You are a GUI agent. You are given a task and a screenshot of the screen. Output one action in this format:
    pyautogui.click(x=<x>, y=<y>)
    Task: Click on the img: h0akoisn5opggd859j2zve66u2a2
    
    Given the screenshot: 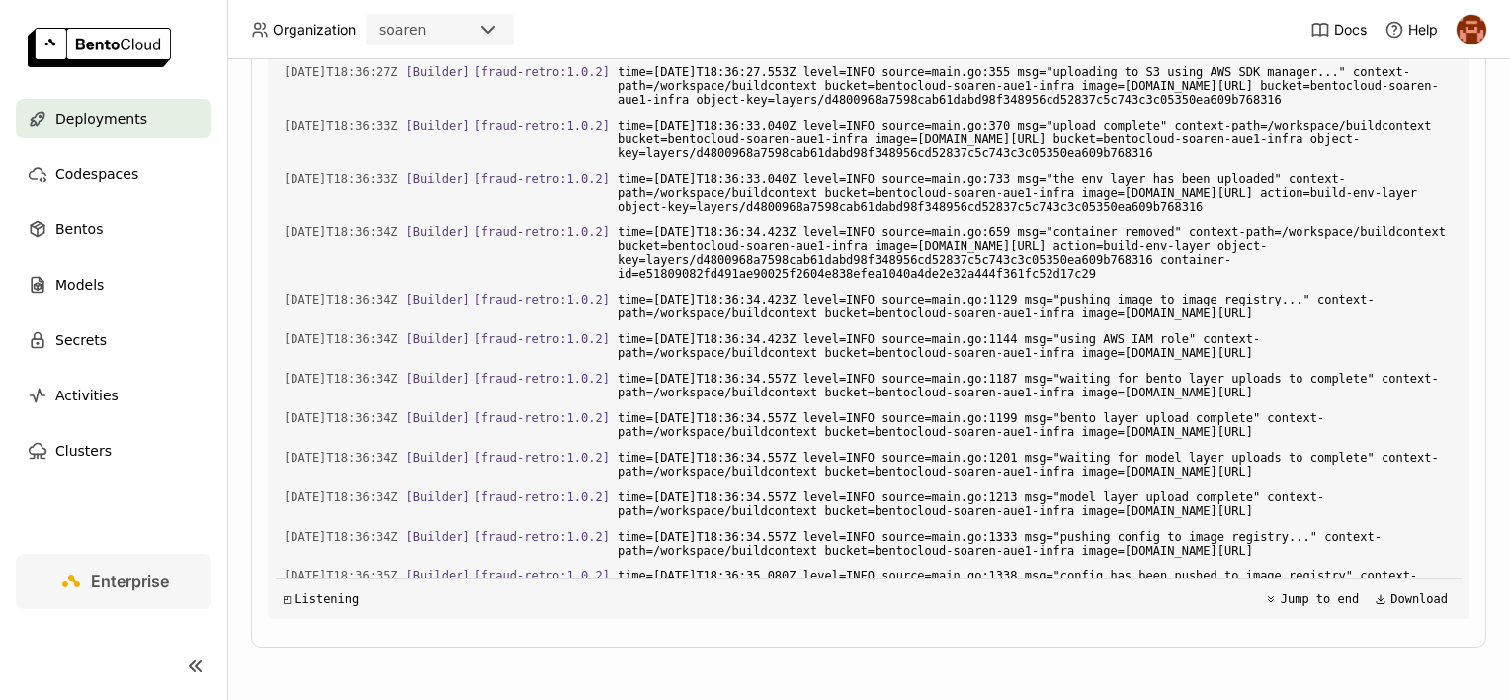 What is the action you would take?
    pyautogui.click(x=1471, y=30)
    